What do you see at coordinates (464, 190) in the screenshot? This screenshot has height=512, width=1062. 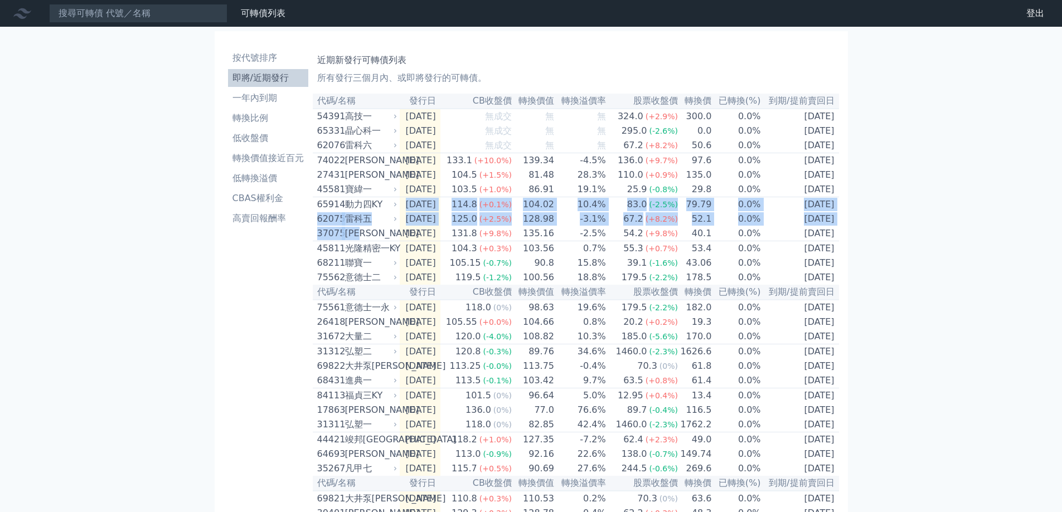 I see `div: 103.5` at bounding box center [464, 190].